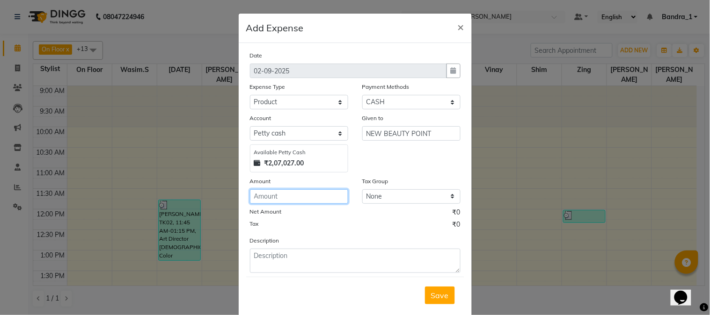  I want to click on span: Save, so click(440, 296).